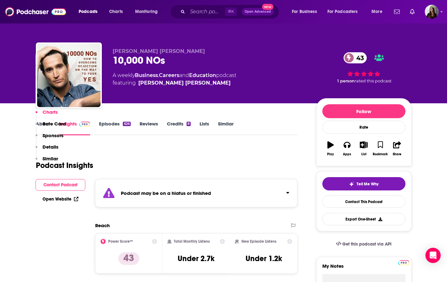 The height and width of the screenshot is (282, 447). What do you see at coordinates (304, 12) in the screenshot?
I see `span: For Business` at bounding box center [304, 12].